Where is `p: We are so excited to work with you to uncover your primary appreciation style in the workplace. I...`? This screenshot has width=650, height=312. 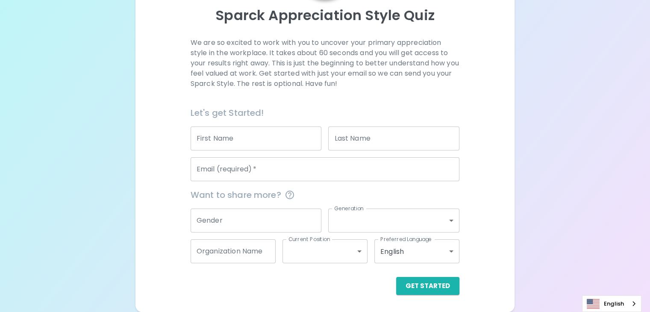 p: We are so excited to work with you to uncover your primary appreciation style in the workplace. I... is located at coordinates (325, 63).